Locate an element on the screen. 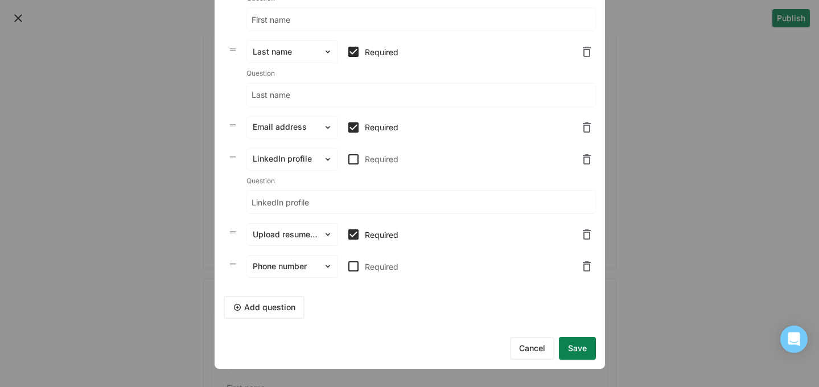  button: Save is located at coordinates (577, 348).